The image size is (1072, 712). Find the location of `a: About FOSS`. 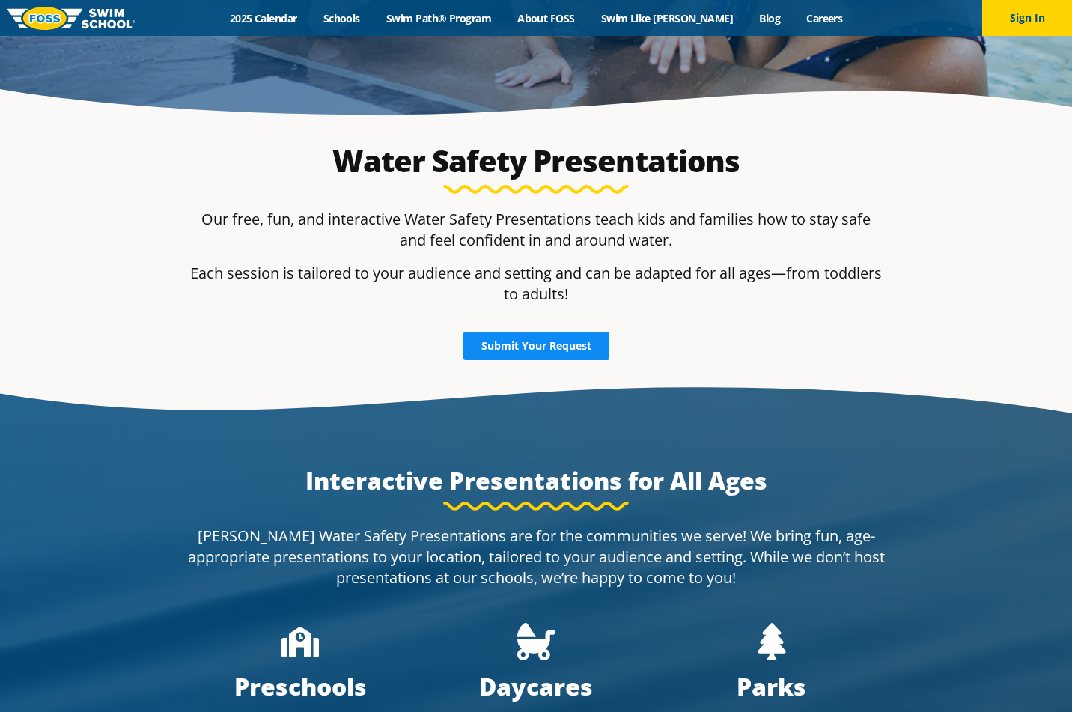

a: About FOSS is located at coordinates (546, 18).